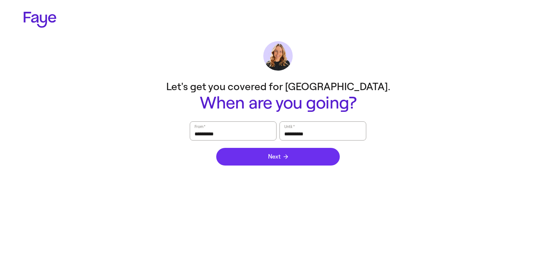 The width and height of the screenshot is (556, 270). What do you see at coordinates (200, 126) in the screenshot?
I see `label: From` at bounding box center [200, 126].